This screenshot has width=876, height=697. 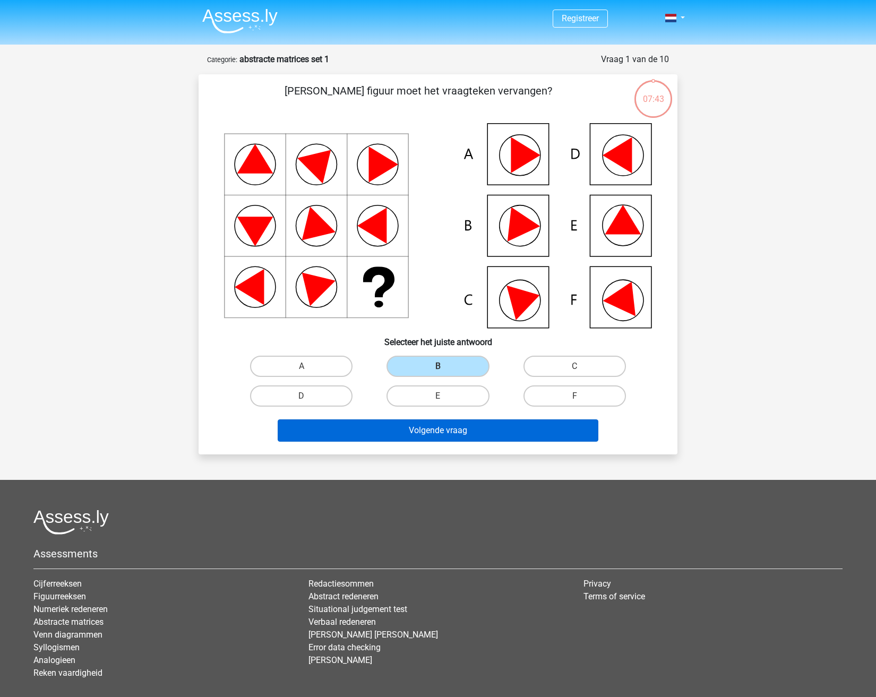 I want to click on a: Reken vaardigheid, so click(x=68, y=673).